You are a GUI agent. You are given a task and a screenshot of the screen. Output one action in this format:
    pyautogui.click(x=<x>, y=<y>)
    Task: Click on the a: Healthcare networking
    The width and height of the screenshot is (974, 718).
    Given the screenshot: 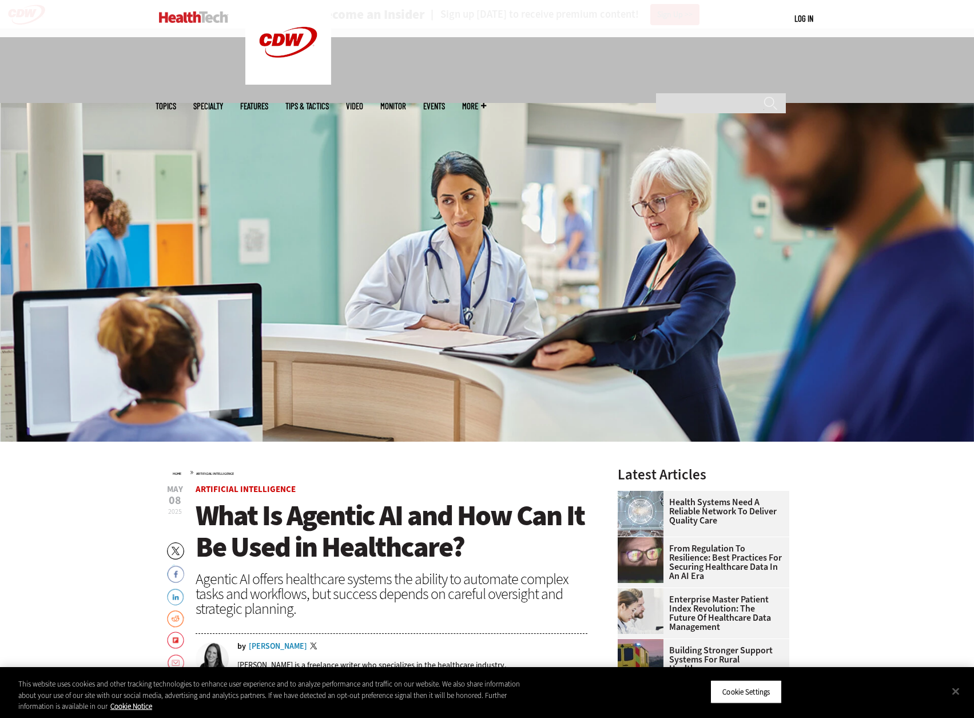 What is the action you would take?
    pyautogui.click(x=643, y=495)
    